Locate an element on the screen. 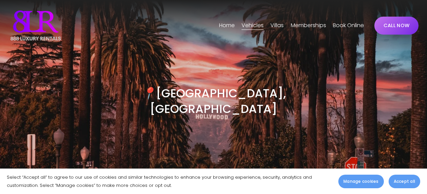  span: Manage cookies is located at coordinates (361, 182).